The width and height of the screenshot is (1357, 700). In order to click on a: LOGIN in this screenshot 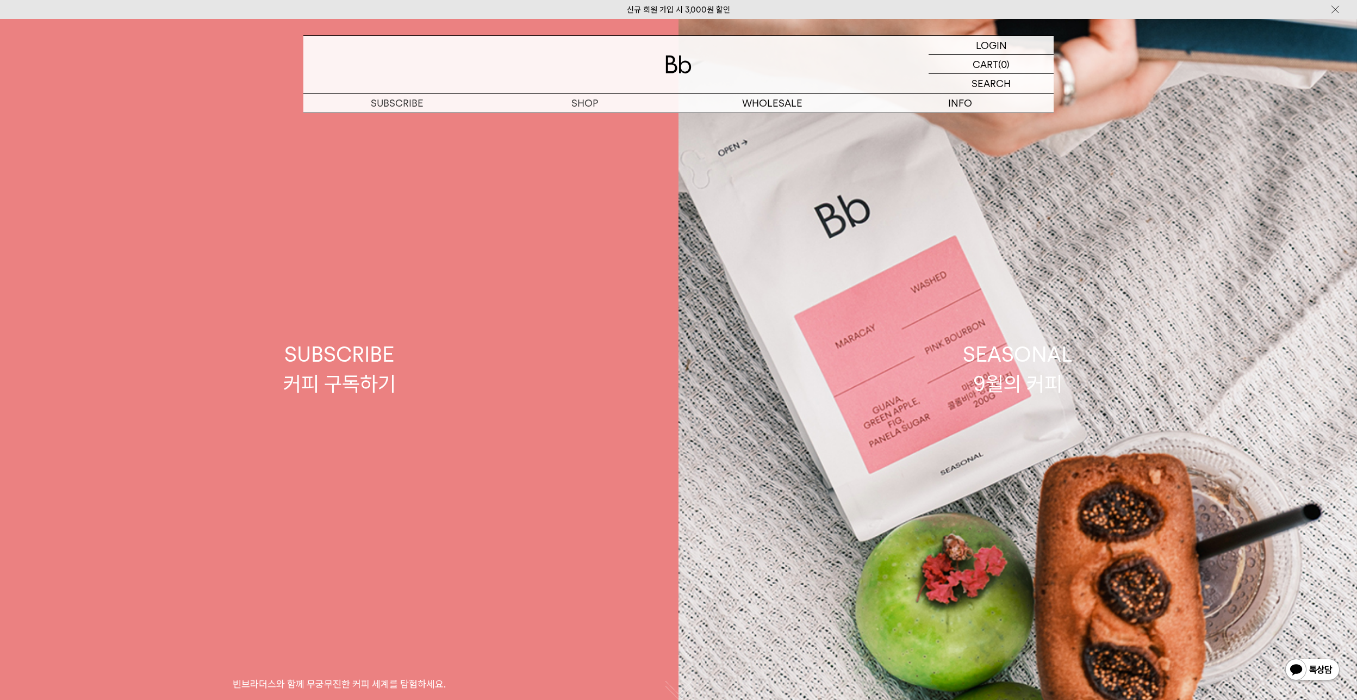, I will do `click(991, 45)`.